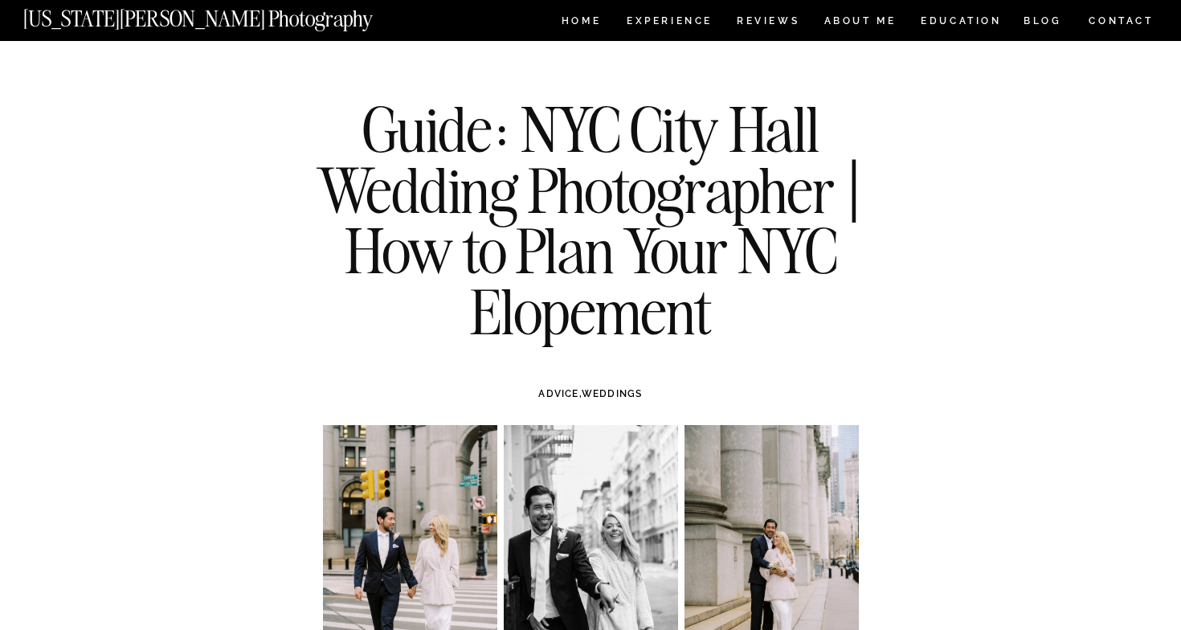 The width and height of the screenshot is (1181, 630). I want to click on nav: ABOUT ME, so click(859, 22).